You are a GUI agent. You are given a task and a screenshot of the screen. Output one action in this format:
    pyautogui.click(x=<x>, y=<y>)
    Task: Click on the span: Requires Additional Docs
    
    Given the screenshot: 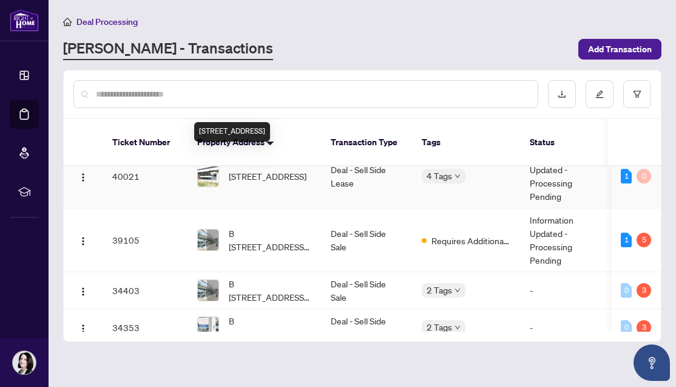 What is the action you would take?
    pyautogui.click(x=471, y=240)
    